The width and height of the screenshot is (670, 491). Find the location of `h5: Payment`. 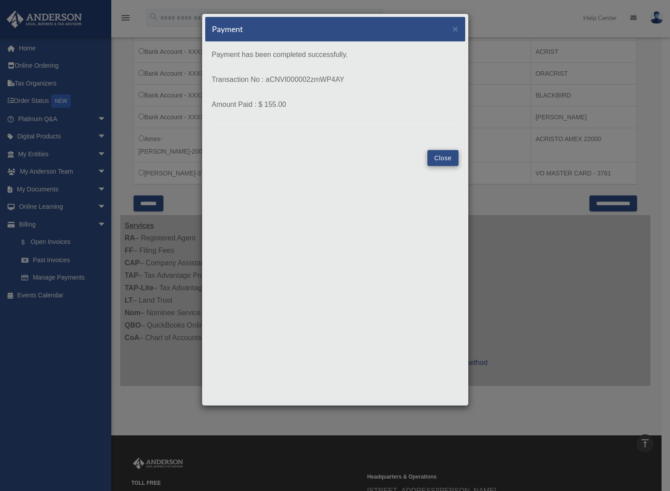

h5: Payment is located at coordinates (227, 29).